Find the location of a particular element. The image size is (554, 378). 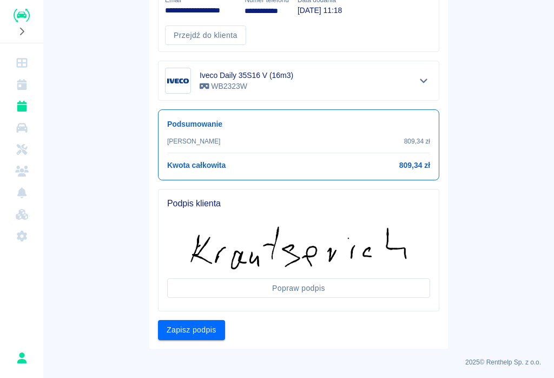

h6: 809,34 zł is located at coordinates (415, 165).